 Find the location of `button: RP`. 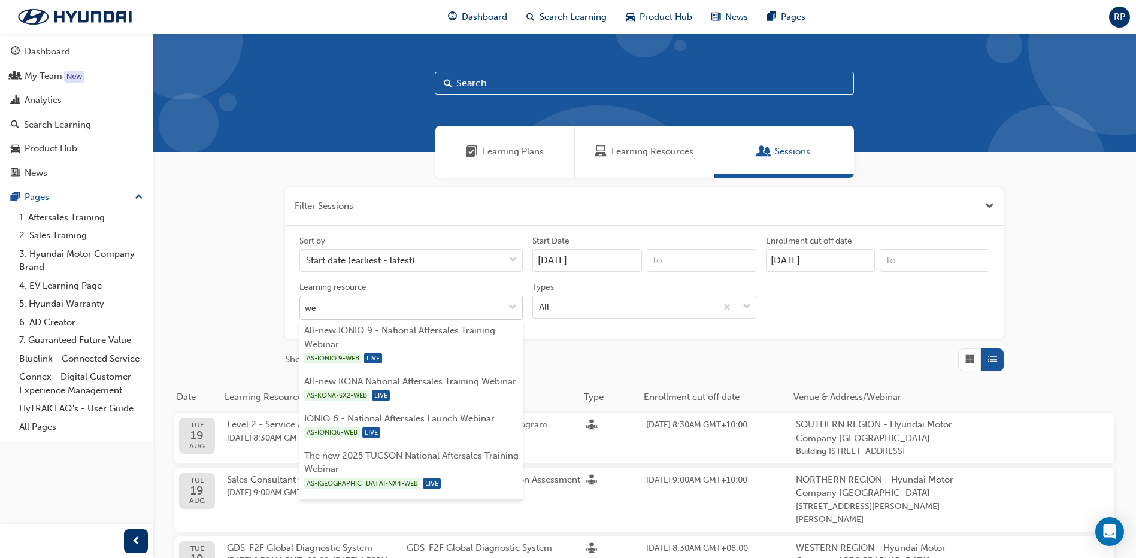

button: RP is located at coordinates (1119, 17).